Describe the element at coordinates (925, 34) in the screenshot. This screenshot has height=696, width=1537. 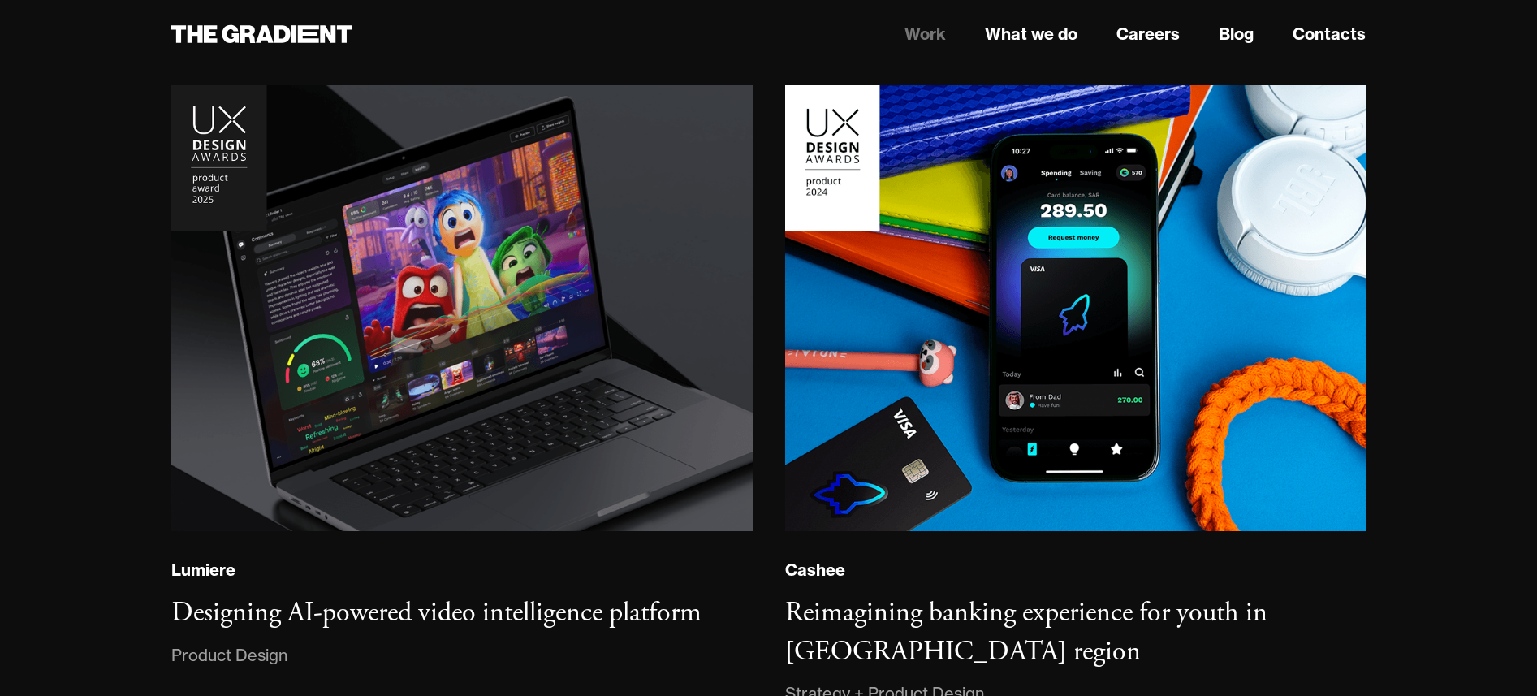
I see `a: Work` at that location.